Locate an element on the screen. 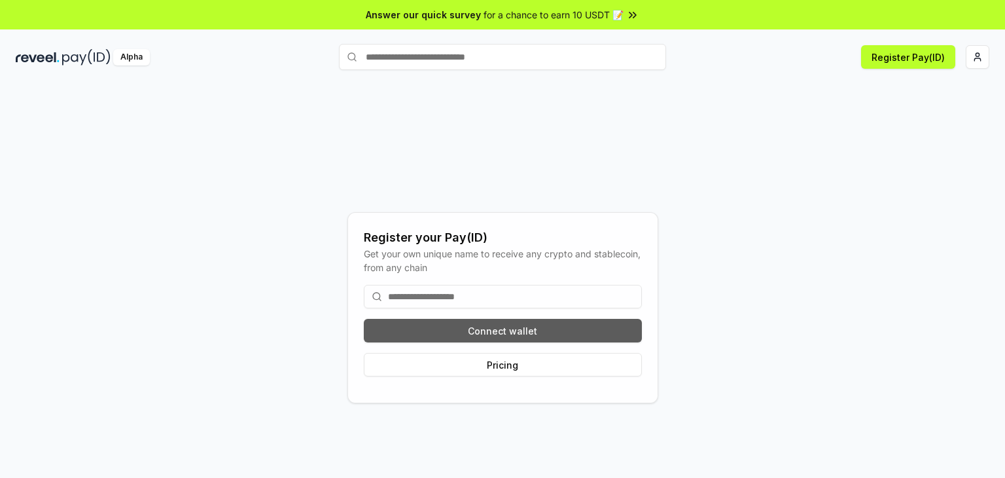 The image size is (1005, 478). span: for a chance to earn 10 USDT 📝 is located at coordinates (554, 14).